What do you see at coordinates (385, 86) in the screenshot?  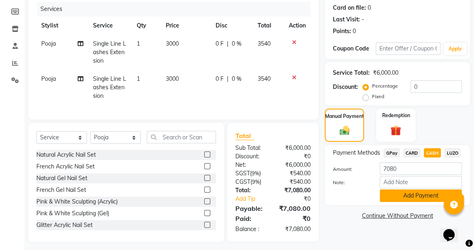 I see `label: Percentage` at bounding box center [385, 86].